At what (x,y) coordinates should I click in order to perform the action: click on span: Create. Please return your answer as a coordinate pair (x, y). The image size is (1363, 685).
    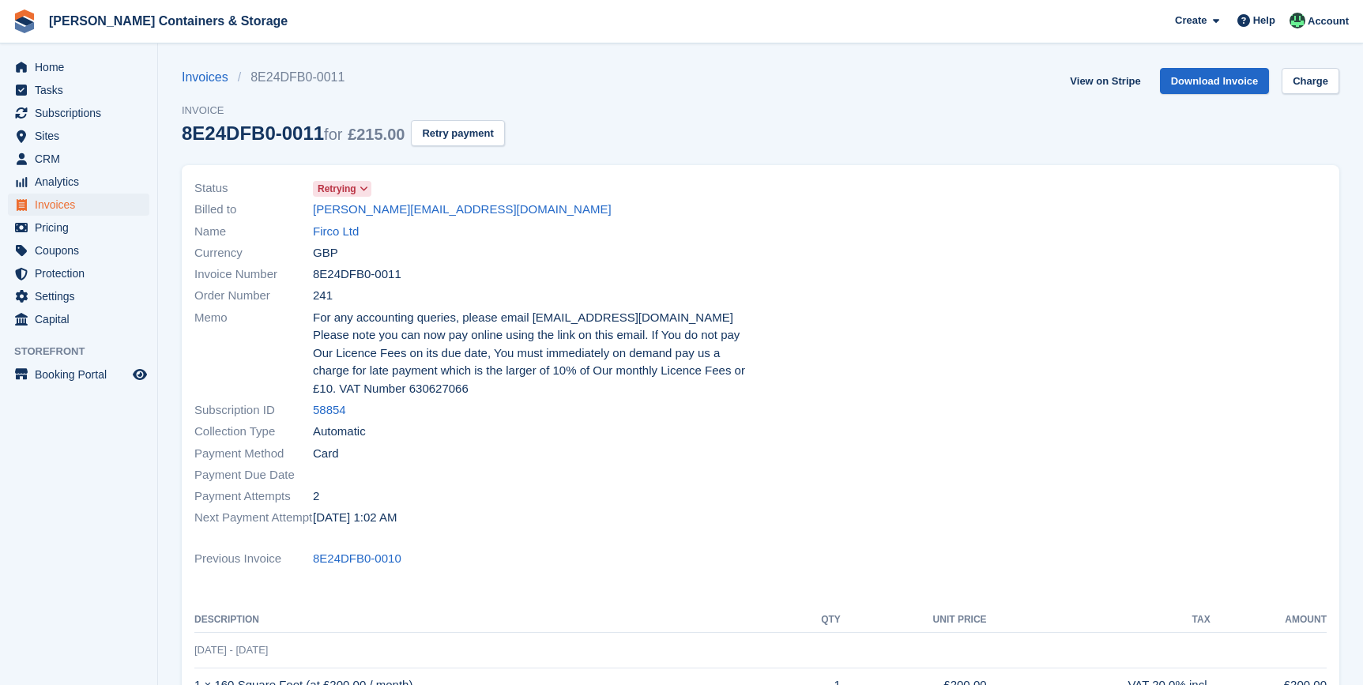
    Looking at the image, I should click on (1191, 21).